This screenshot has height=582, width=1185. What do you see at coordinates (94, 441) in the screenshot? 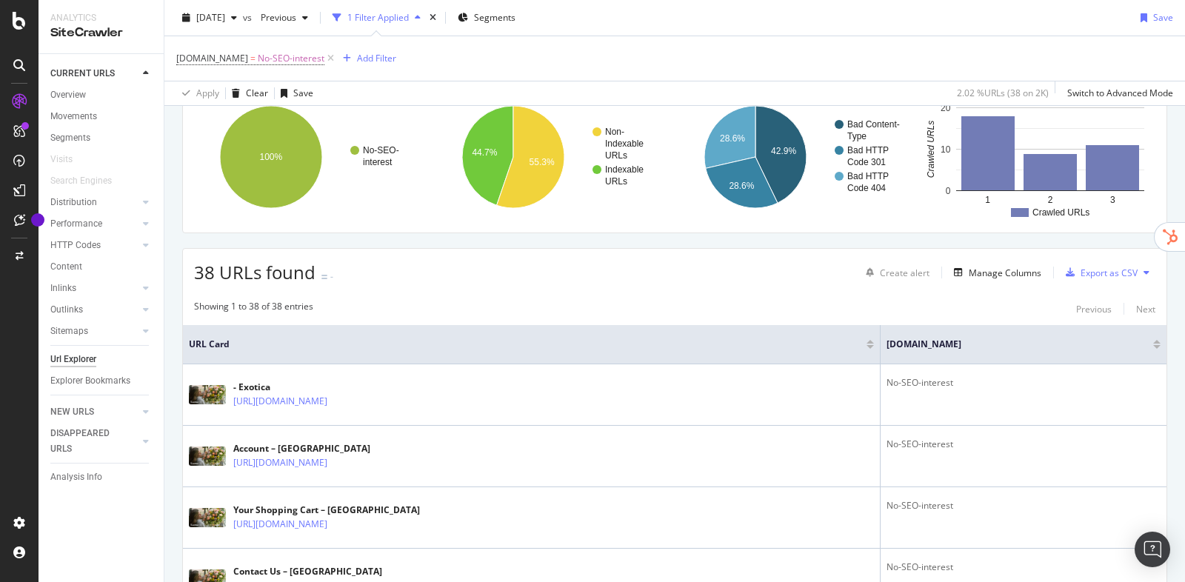
I see `a: DISAPPEARED URLS` at bounding box center [94, 441].